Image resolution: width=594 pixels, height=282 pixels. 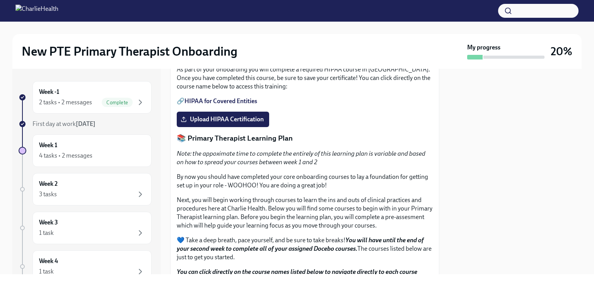 What do you see at coordinates (48, 184) in the screenshot?
I see `h6: Week 2` at bounding box center [48, 184].